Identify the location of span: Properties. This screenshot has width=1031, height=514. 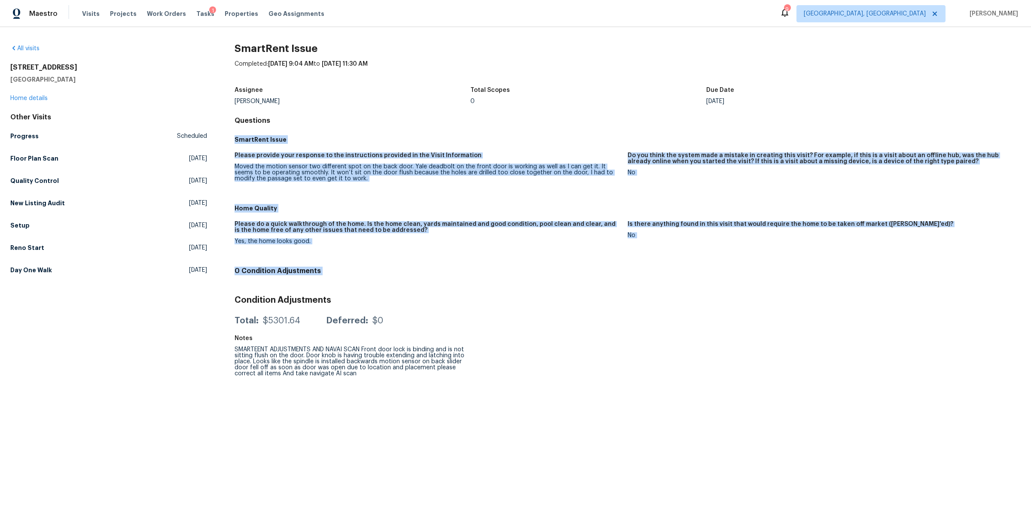
(241, 14).